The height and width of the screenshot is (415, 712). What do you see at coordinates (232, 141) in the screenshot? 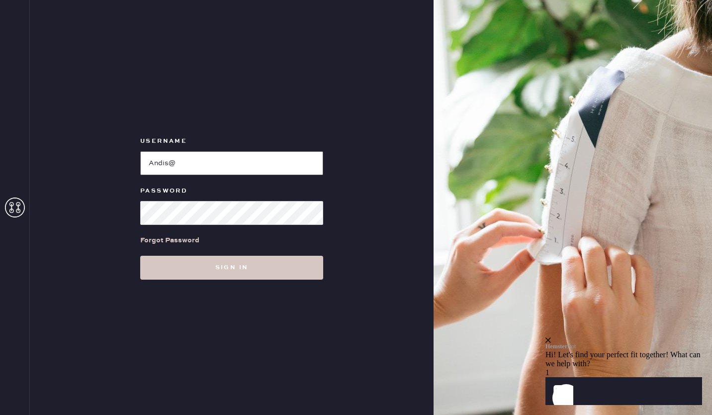
I see `label: Username` at bounding box center [232, 141].